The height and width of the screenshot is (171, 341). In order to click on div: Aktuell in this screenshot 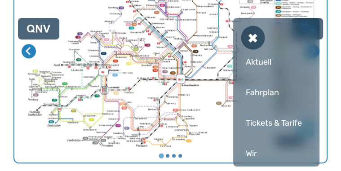, I will do `click(276, 62)`.